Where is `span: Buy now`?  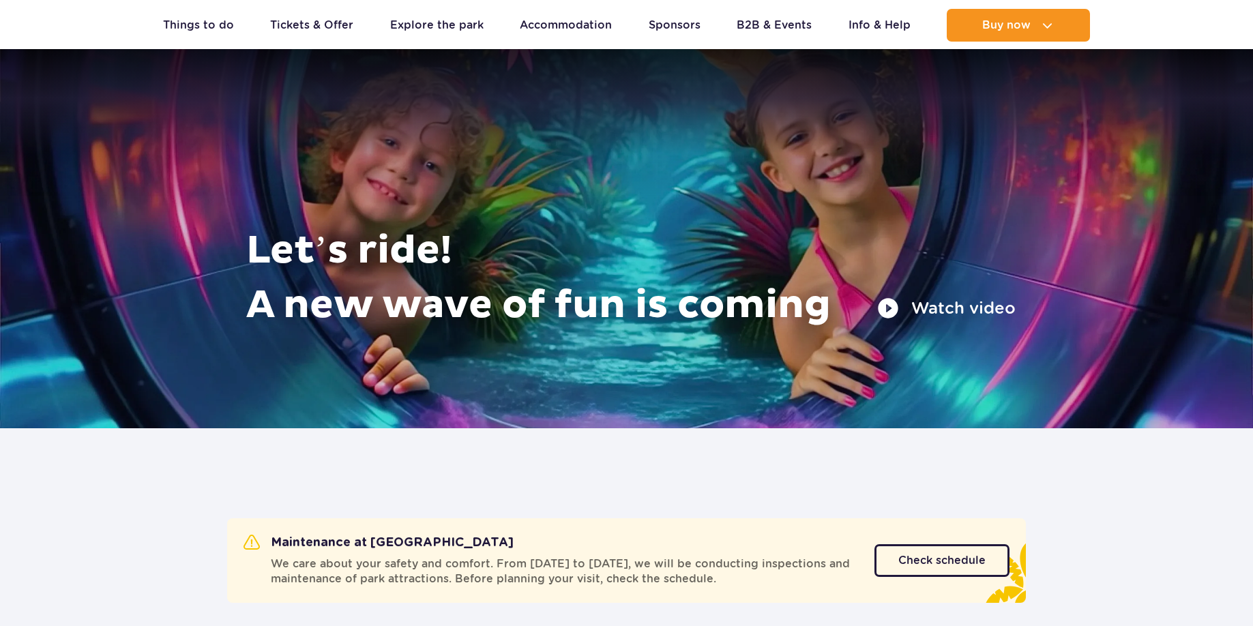
span: Buy now is located at coordinates (1006, 25).